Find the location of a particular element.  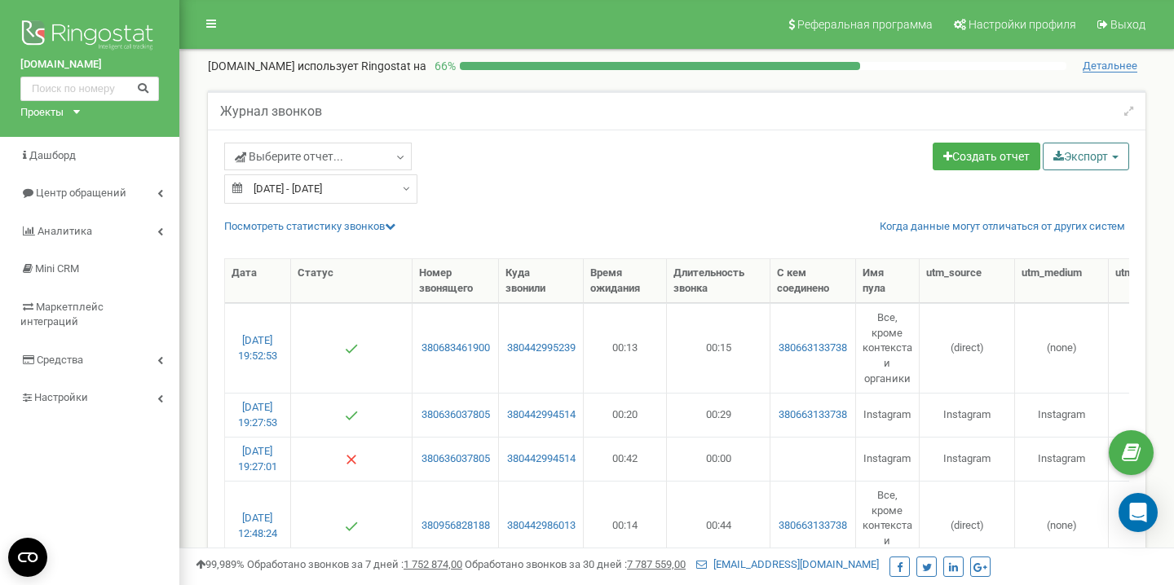

span: Центр обращений is located at coordinates (81, 192).